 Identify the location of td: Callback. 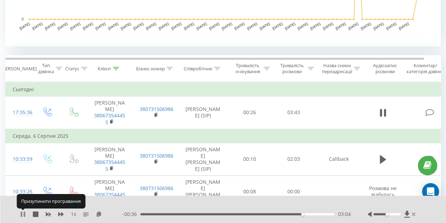
(339, 159).